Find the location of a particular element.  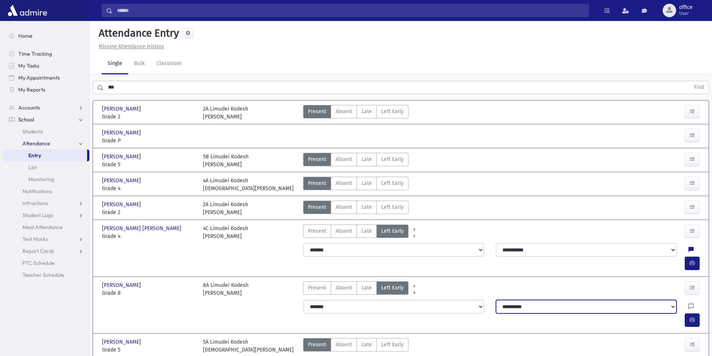

a: Bulk is located at coordinates (139, 64).